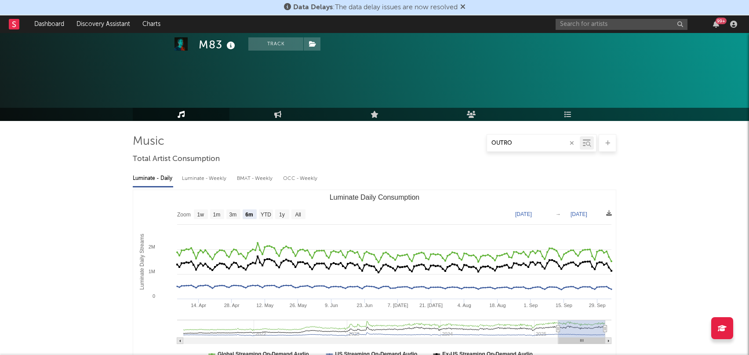  I want to click on text: 18. Aug, so click(497, 305).